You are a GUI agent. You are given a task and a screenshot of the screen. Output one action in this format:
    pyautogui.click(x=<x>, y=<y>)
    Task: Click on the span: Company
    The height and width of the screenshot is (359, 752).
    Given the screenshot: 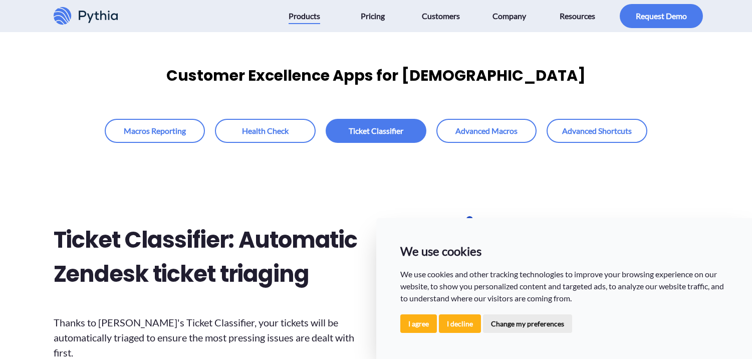 What is the action you would take?
    pyautogui.click(x=509, y=16)
    